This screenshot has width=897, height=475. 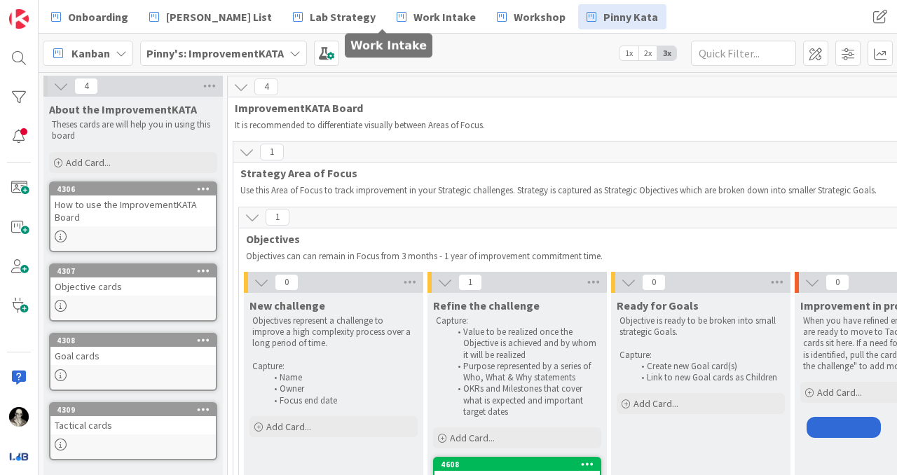 What do you see at coordinates (341, 401) in the screenshot?
I see `li: Focus end date` at bounding box center [341, 401].